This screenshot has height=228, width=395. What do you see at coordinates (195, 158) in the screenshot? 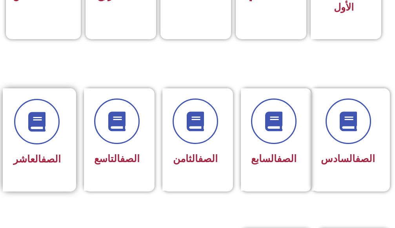
I see `span: الثامن` at bounding box center [195, 158].